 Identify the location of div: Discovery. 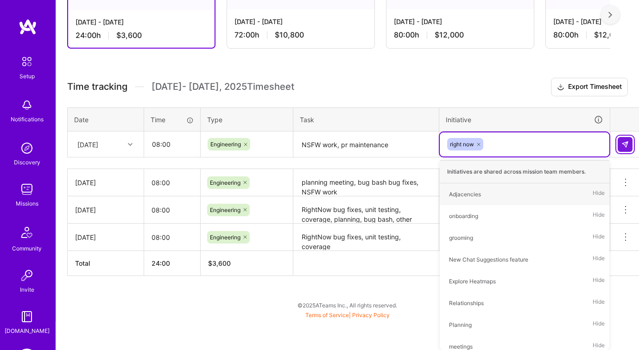
(27, 162).